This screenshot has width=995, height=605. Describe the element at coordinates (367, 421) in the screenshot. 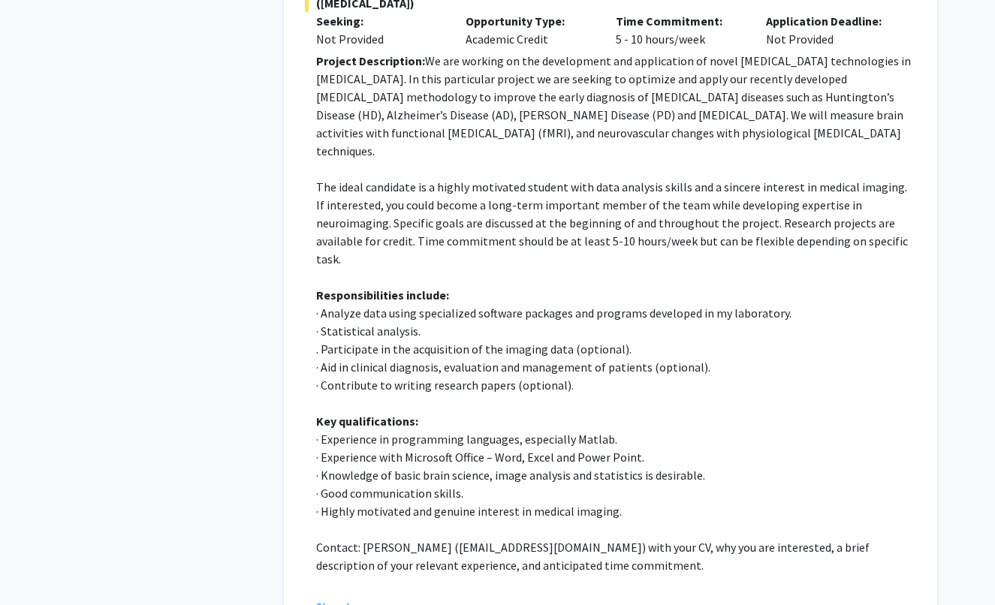

I see `strong: Key qualifications:` at that location.